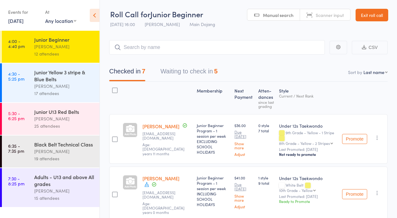  What do you see at coordinates (266, 125) in the screenshot?
I see `span: 0 style` at bounding box center [266, 125].